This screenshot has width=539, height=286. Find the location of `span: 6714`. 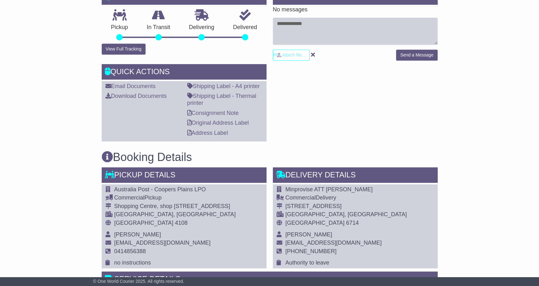

span: 6714 is located at coordinates (352, 223).